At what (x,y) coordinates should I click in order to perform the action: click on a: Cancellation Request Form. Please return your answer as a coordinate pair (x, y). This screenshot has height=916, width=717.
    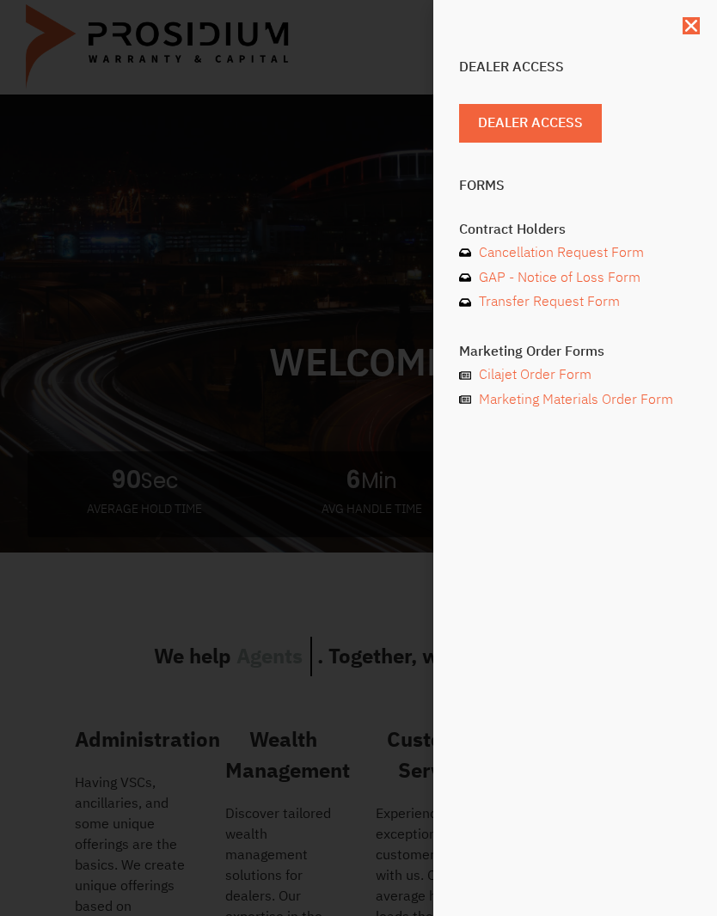
    Looking at the image, I should click on (575, 253).